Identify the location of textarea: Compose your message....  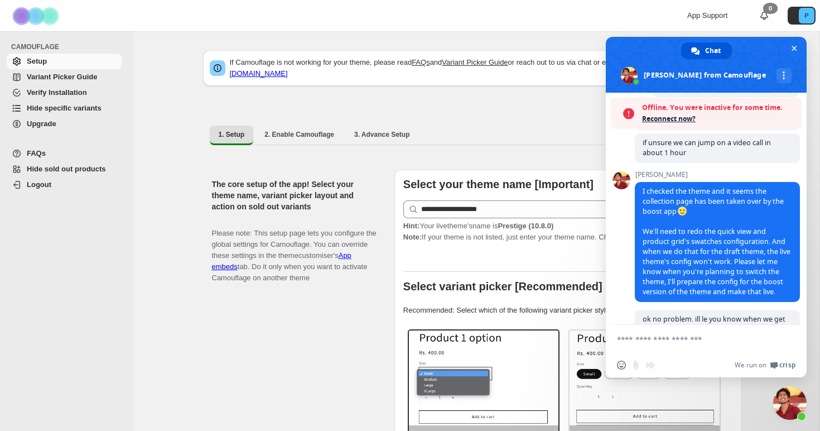
(694, 339).